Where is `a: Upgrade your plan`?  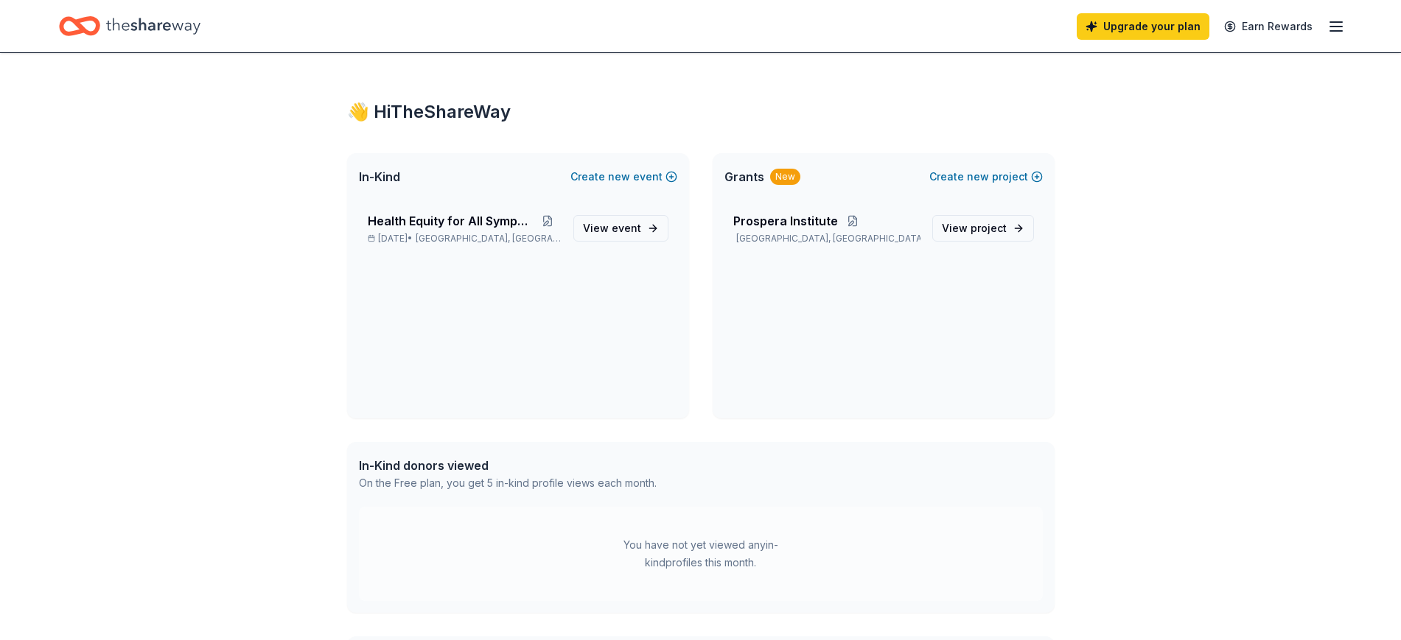
a: Upgrade your plan is located at coordinates (1143, 27).